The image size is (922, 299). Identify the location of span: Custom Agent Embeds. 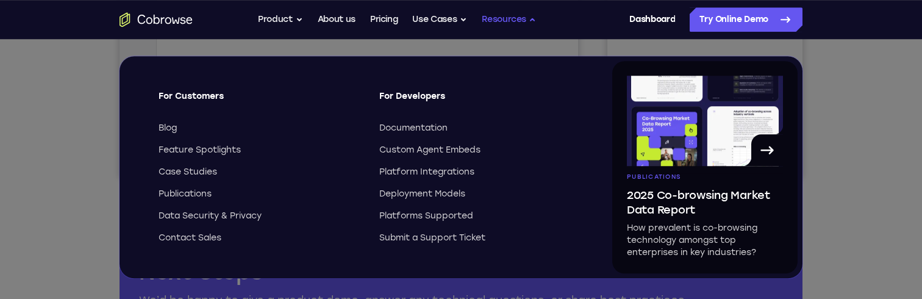
(430, 150).